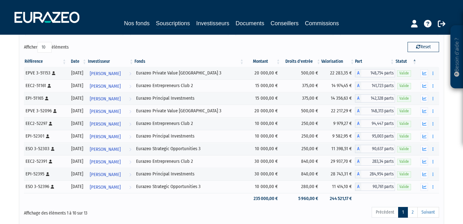  I want to click on td: 22 217,29 €, so click(338, 111).